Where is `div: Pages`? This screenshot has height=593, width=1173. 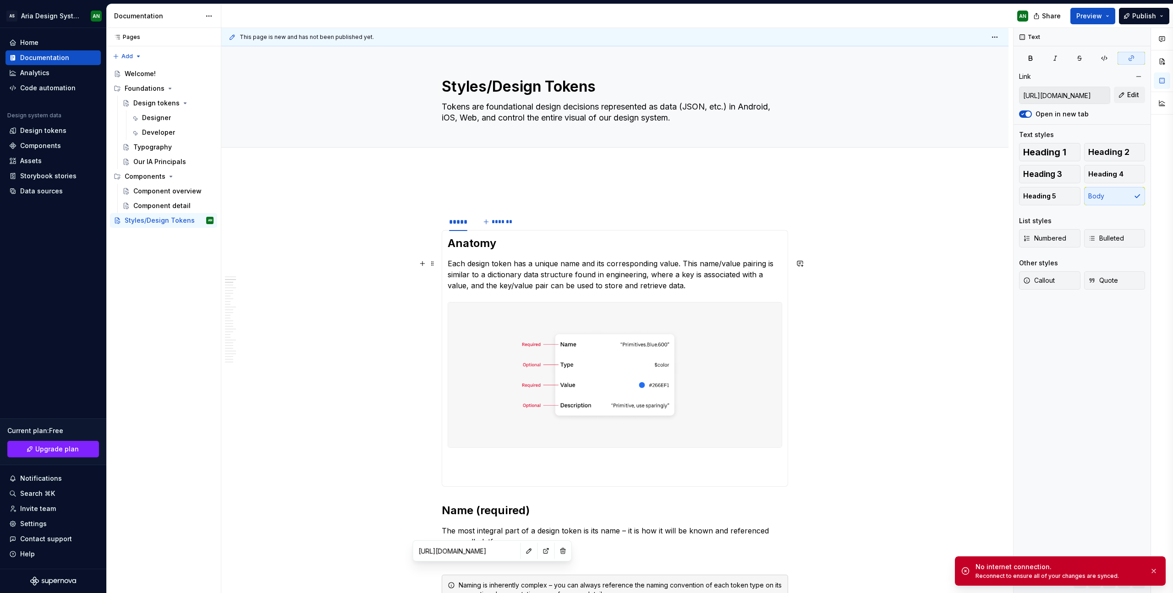
div: Pages is located at coordinates (125, 37).